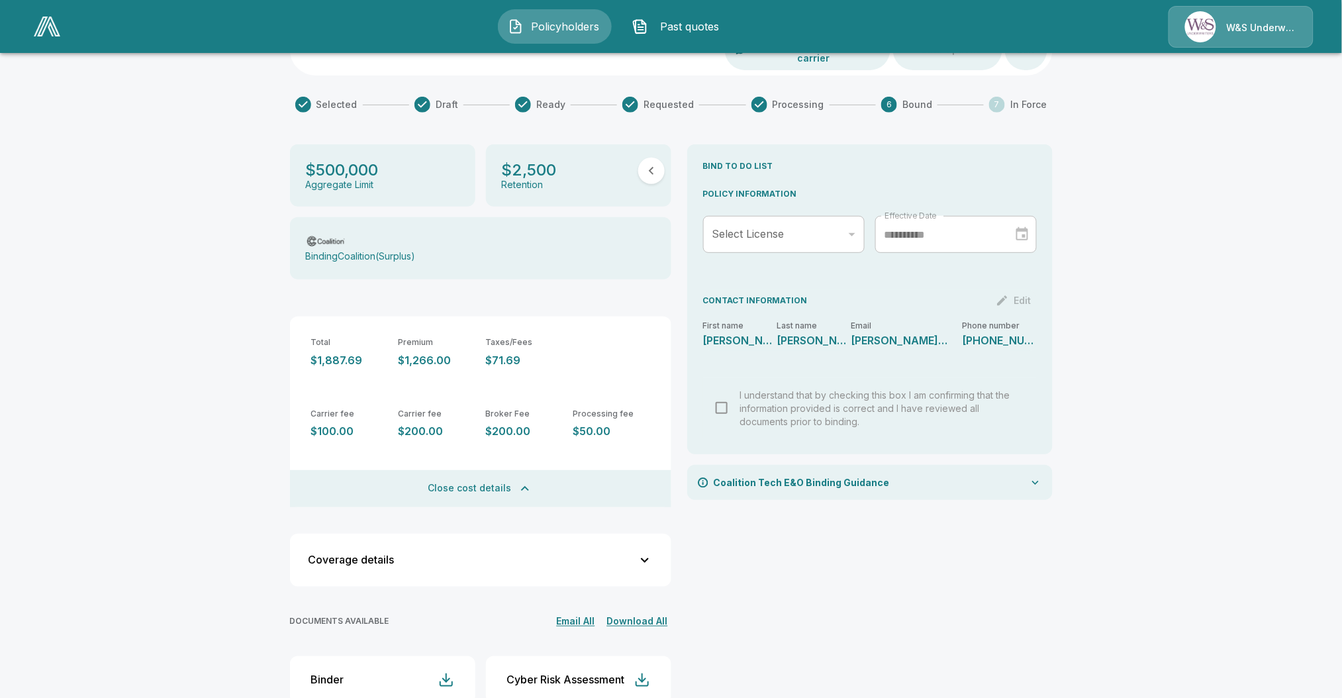  I want to click on p: Broker Fee, so click(524, 414).